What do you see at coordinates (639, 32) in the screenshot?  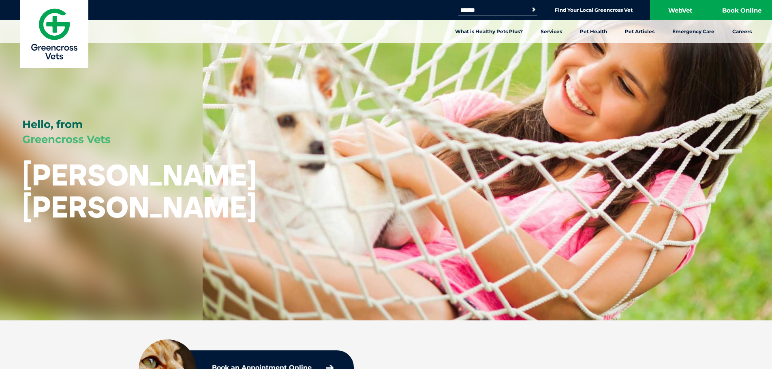 I see `a: Pet Articles` at bounding box center [639, 32].